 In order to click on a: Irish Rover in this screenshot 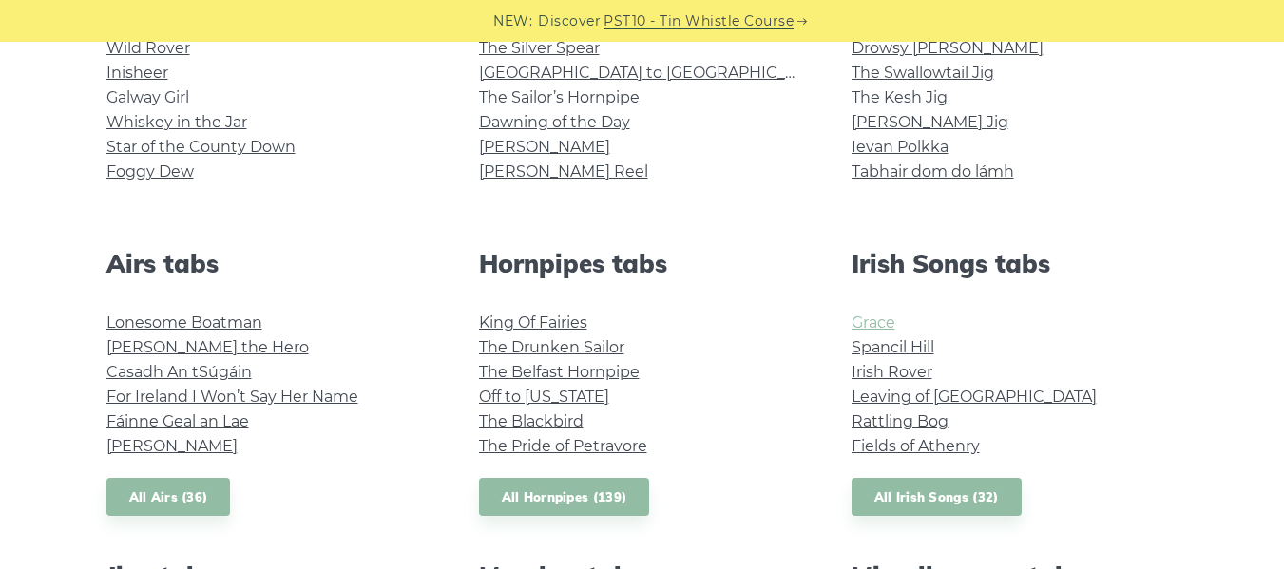, I will do `click(891, 372)`.